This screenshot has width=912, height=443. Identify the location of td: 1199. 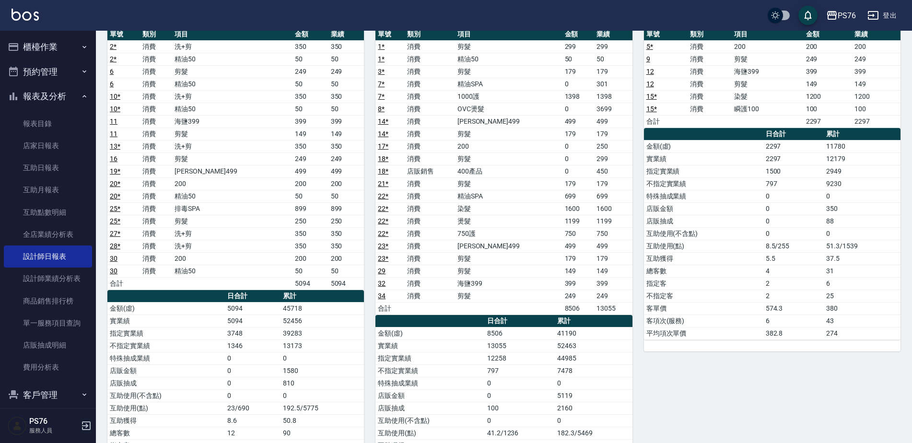
(578, 221).